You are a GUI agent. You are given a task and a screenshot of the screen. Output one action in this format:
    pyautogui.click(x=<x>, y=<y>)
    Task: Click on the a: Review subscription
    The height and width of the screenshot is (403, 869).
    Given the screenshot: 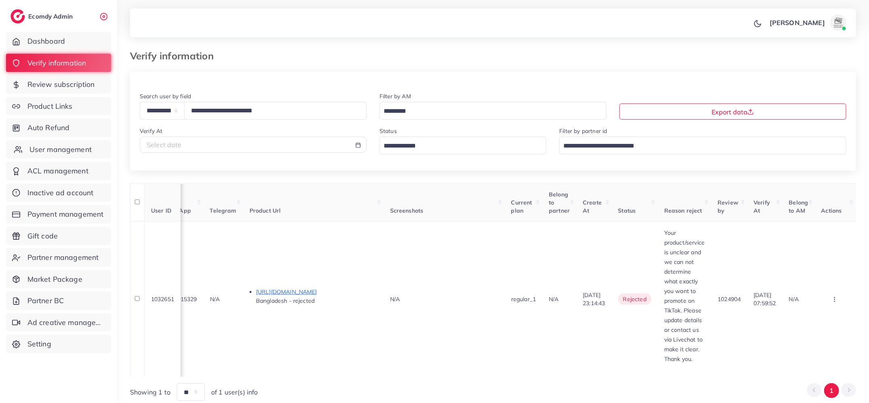 What is the action you would take?
    pyautogui.click(x=59, y=84)
    